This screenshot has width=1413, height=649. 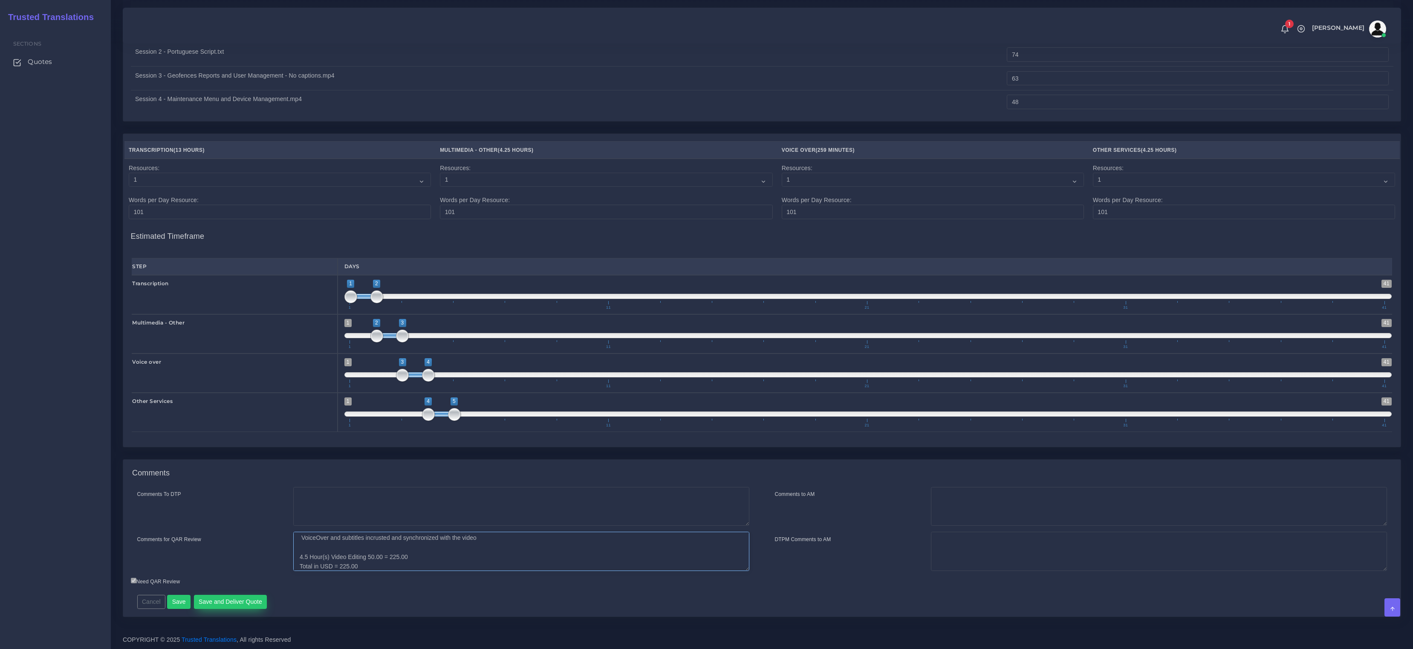 I want to click on h4: Comments, so click(x=151, y=473).